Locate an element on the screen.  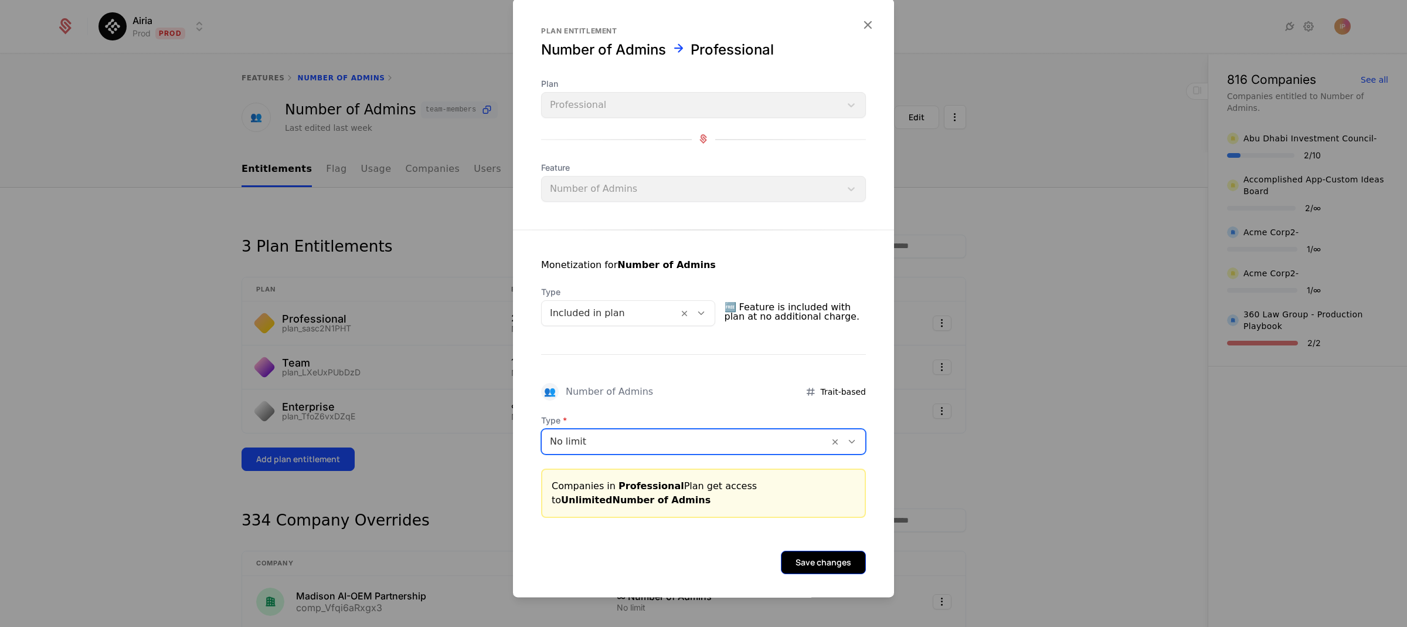
button: Save changes is located at coordinates (823, 562).